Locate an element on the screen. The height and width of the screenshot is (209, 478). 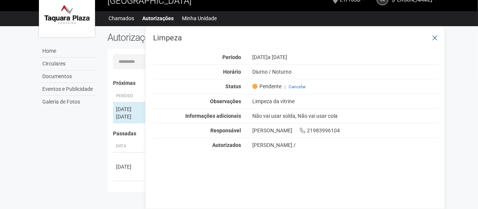
th: Período is located at coordinates (130, 96).